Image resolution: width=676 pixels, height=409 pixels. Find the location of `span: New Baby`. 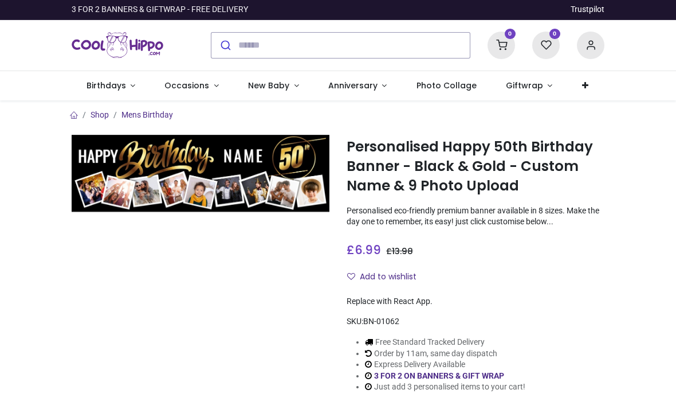

span: New Baby is located at coordinates (269, 85).